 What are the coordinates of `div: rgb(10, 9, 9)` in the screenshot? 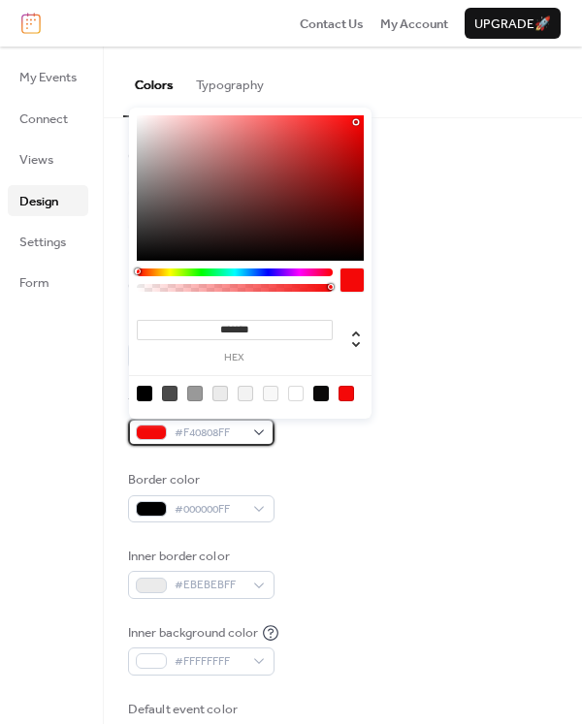 It's located at (321, 394).